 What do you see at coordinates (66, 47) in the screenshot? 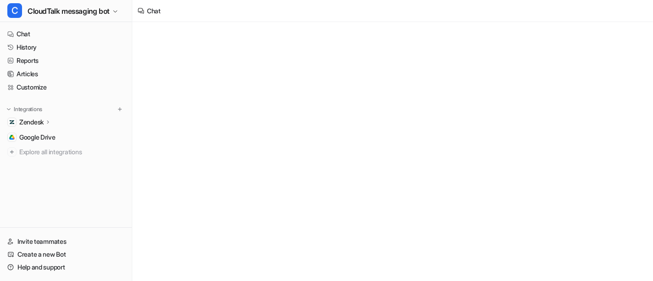
I see `a: History` at bounding box center [66, 47].